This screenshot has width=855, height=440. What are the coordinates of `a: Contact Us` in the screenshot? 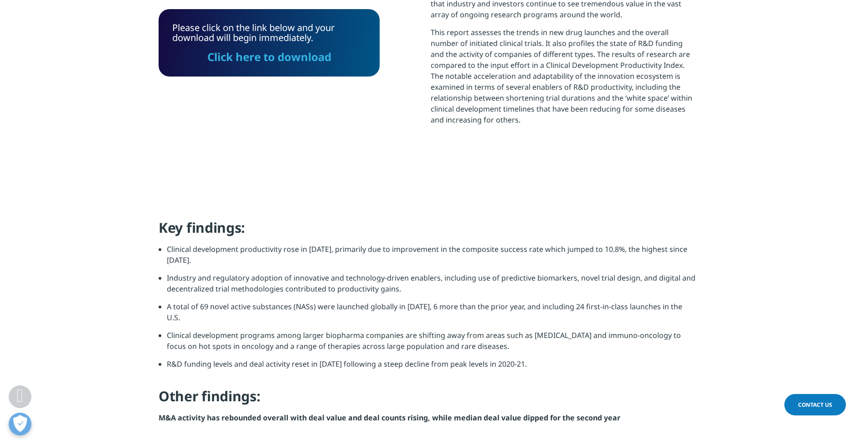 It's located at (815, 405).